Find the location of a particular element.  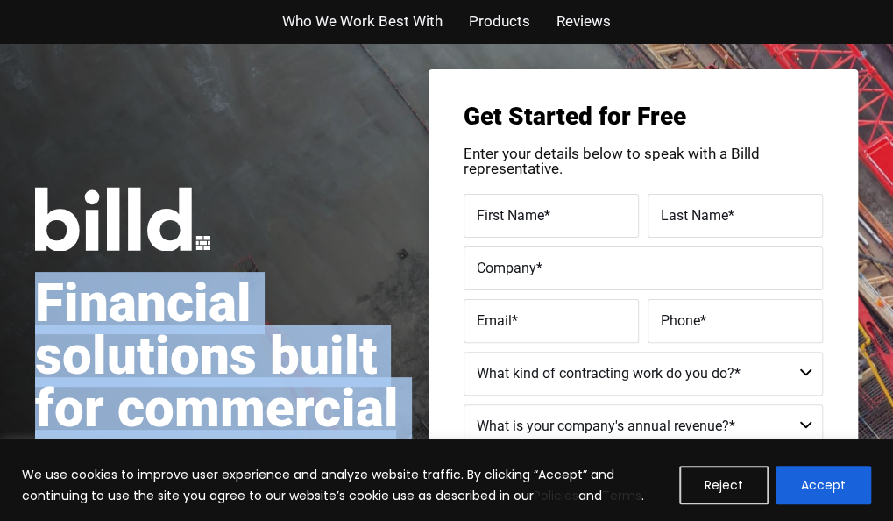

span: Company is located at coordinates (507, 266).